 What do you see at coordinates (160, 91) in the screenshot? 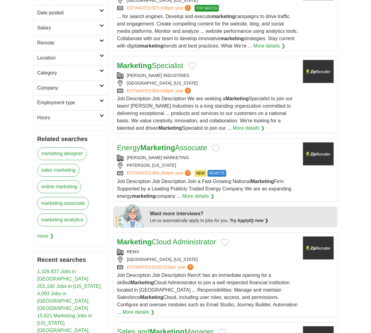
I see `span: $64,049` at bounding box center [160, 91].